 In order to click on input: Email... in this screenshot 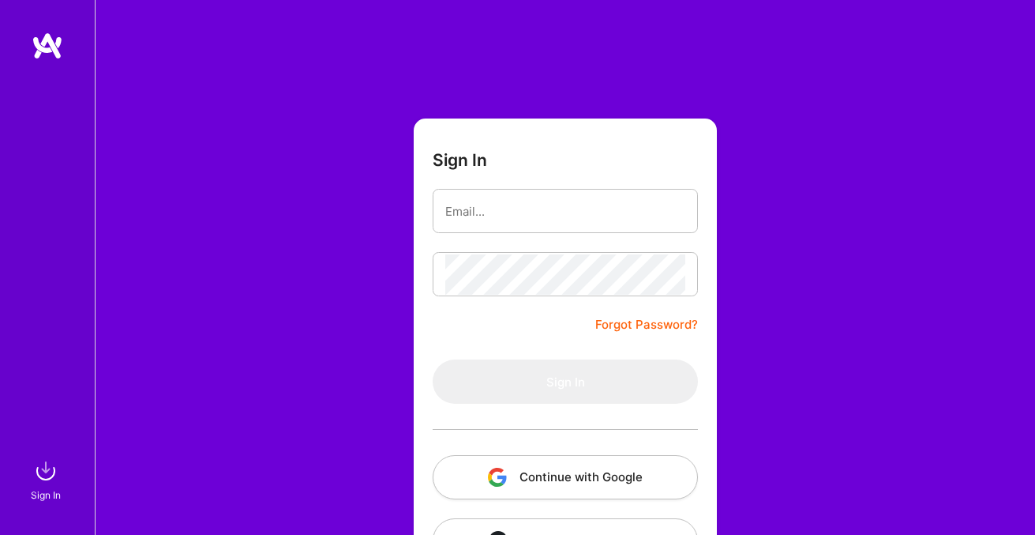, I will do `click(565, 211)`.